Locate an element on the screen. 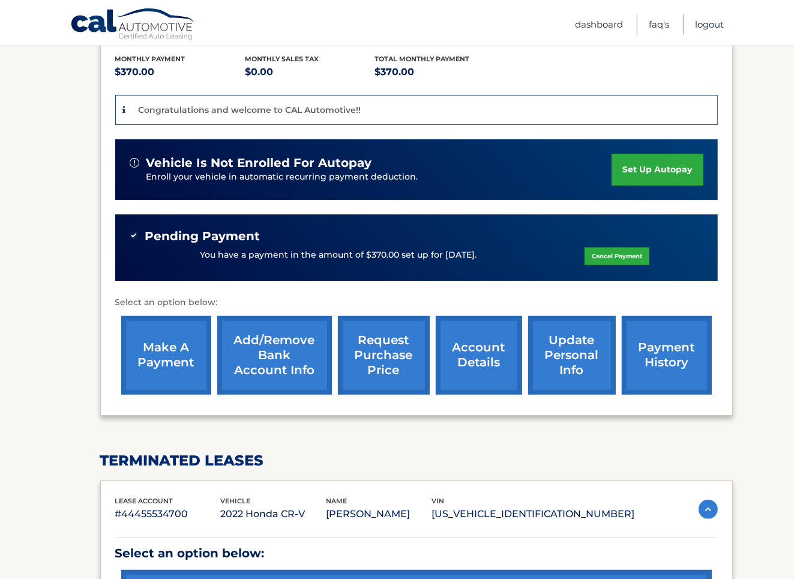  p: Congratulations and welcome to CAL Automotive!! is located at coordinates (250, 110).